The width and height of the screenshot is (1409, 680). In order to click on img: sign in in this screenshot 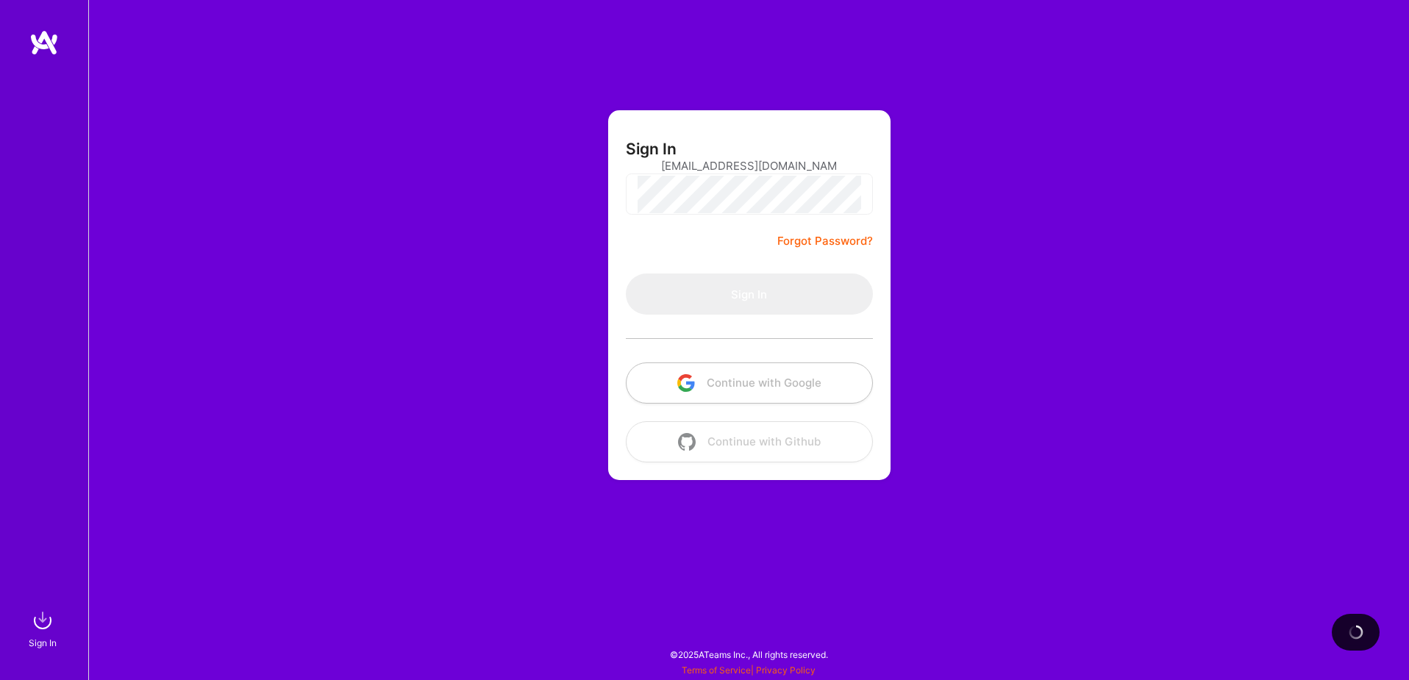, I will do `click(43, 621)`.